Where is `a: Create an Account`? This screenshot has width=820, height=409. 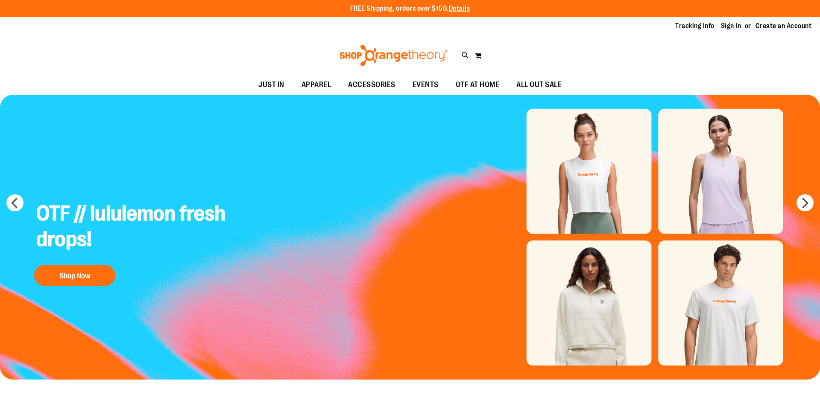
a: Create an Account is located at coordinates (783, 26).